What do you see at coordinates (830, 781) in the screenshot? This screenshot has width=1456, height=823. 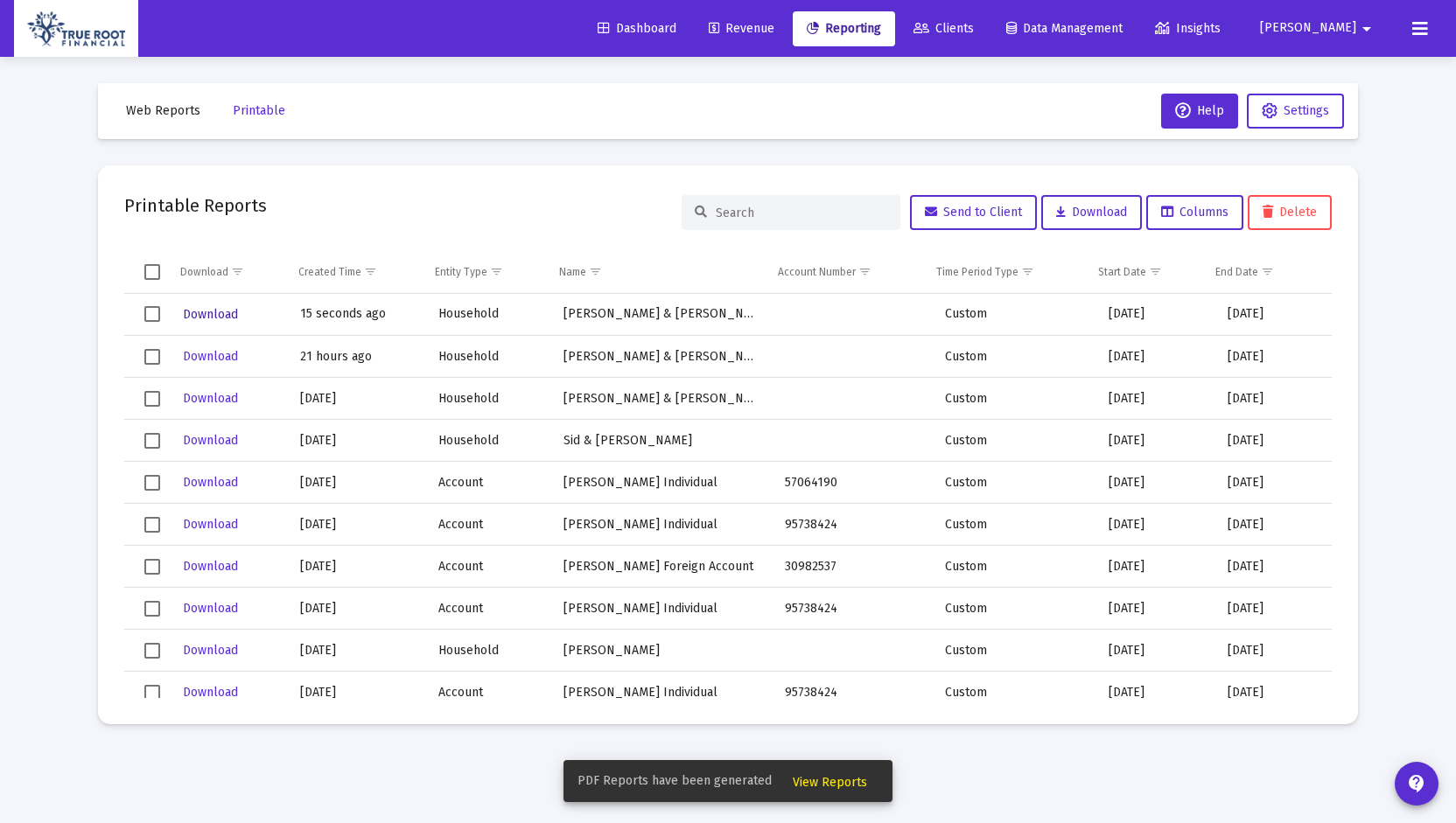 I see `button: View Reports` at bounding box center [830, 781].